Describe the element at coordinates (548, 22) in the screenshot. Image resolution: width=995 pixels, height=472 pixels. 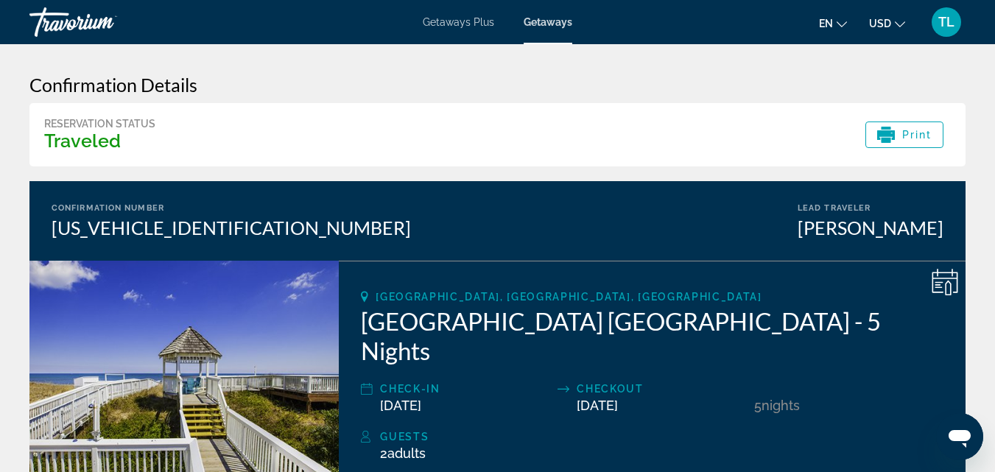
I see `span: Getaways` at that location.